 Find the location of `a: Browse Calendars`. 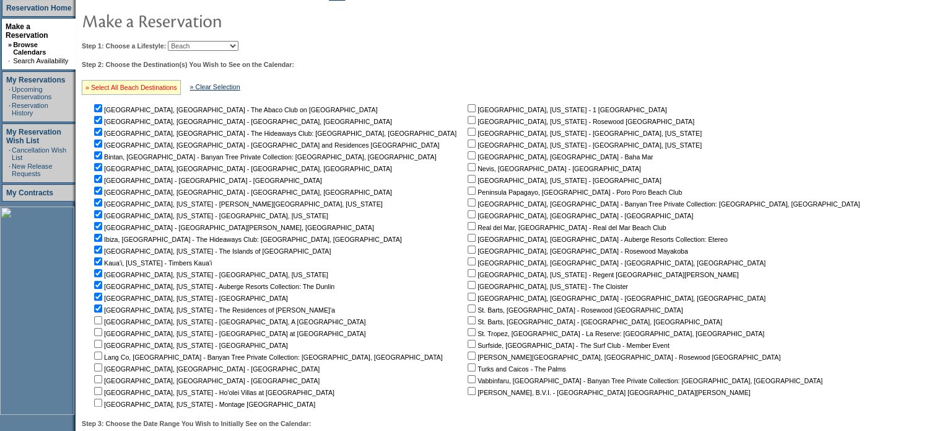

a: Browse Calendars is located at coordinates (29, 48).